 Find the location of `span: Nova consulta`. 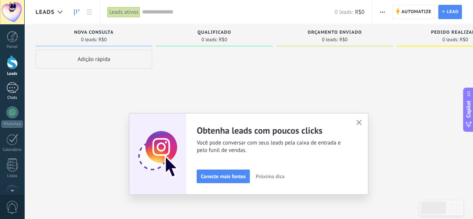

span: Nova consulta is located at coordinates (94, 33).